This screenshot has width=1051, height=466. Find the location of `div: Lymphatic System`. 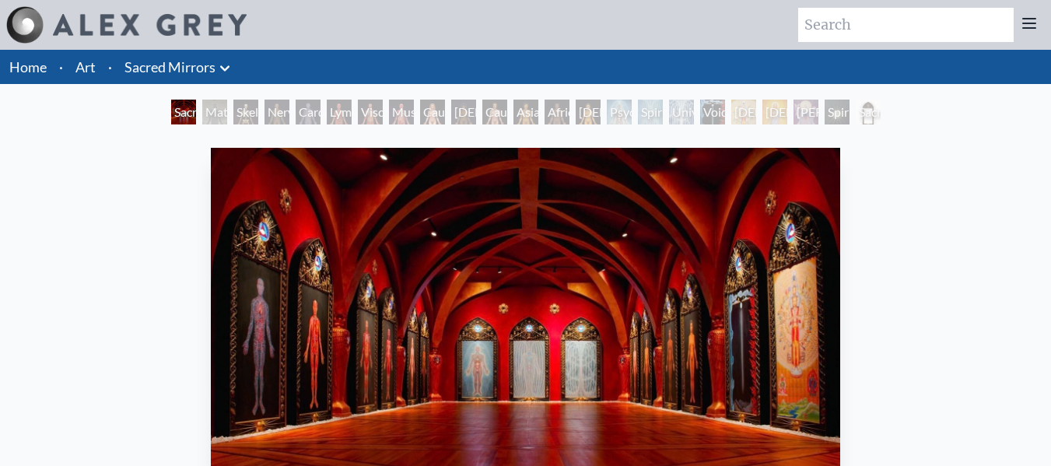

div: Lymphatic System is located at coordinates (339, 112).